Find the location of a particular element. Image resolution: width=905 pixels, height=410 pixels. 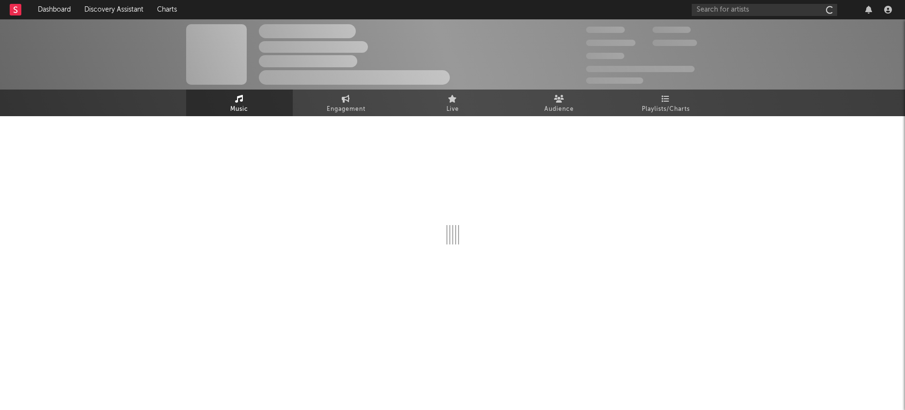

span: 50,000,000 Monthly Listeners is located at coordinates (640, 69).